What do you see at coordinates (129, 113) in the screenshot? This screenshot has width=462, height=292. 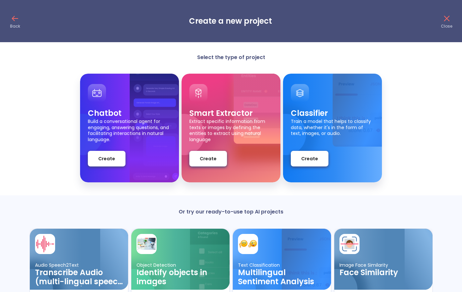 I see `p: Chatbot` at bounding box center [129, 113].